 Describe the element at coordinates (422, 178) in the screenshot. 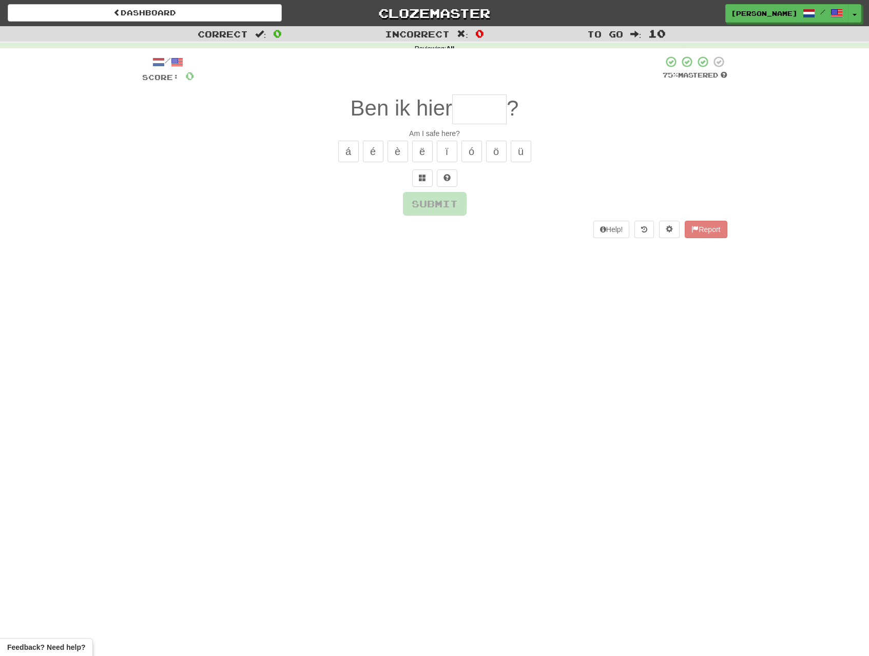

I see `button: Switch sentence to multiple choice alt+p` at that location.